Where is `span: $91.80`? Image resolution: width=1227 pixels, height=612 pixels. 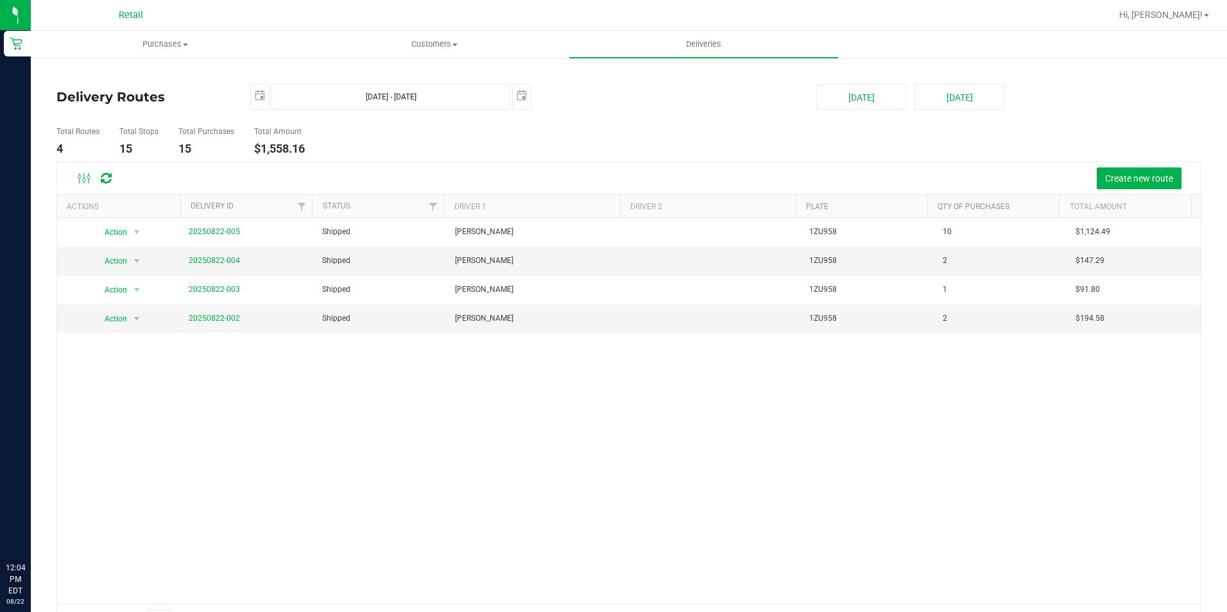 span: $91.80 is located at coordinates (1088, 290).